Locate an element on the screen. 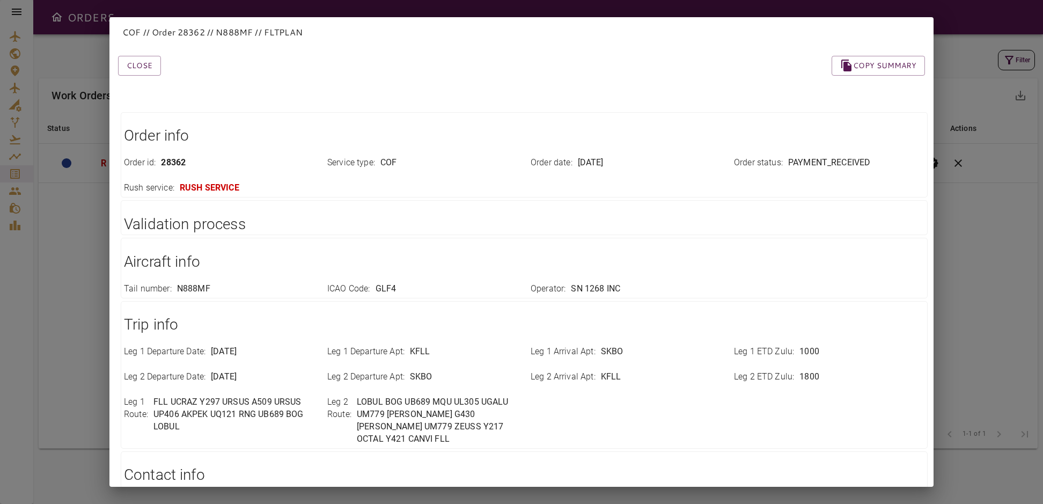 This screenshot has width=1043, height=504. p: Order id : is located at coordinates (139, 162).